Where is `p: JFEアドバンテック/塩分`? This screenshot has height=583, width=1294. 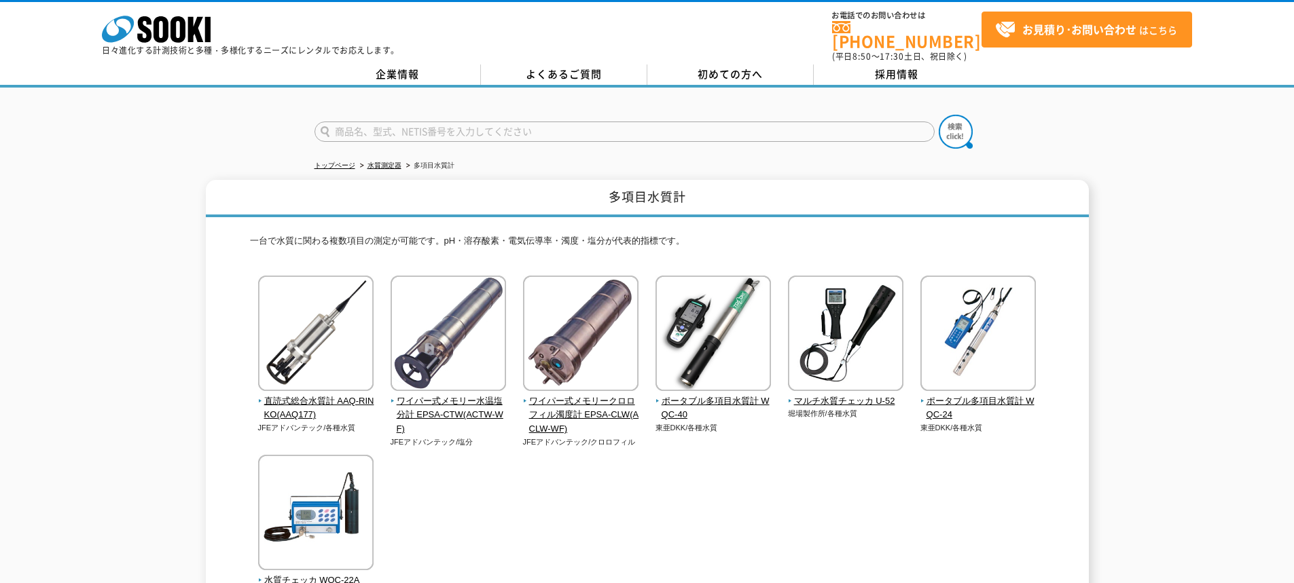
p: JFEアドバンテック/塩分 is located at coordinates (448, 442).